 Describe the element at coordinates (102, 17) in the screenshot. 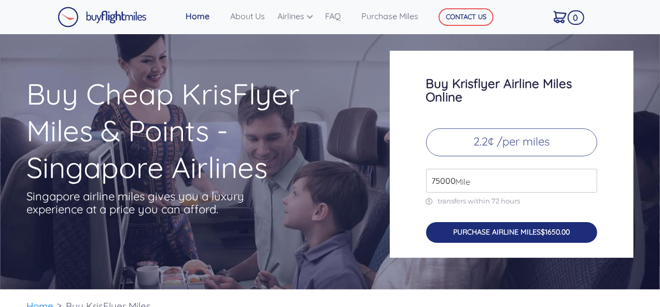

I see `a: Buy Flight Miles Logo` at that location.